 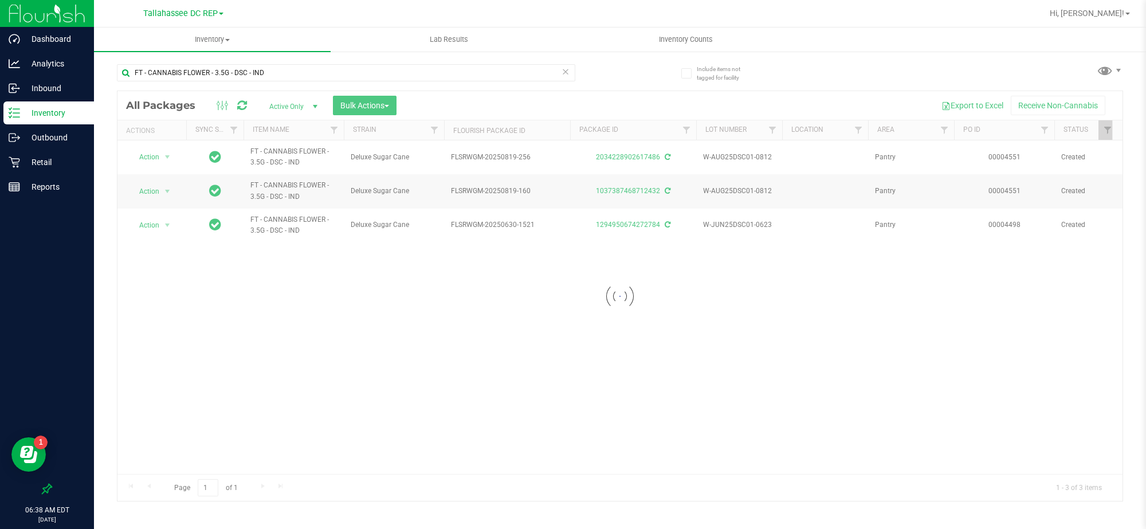 What do you see at coordinates (686, 40) in the screenshot?
I see `span: Inventory Counts` at bounding box center [686, 40].